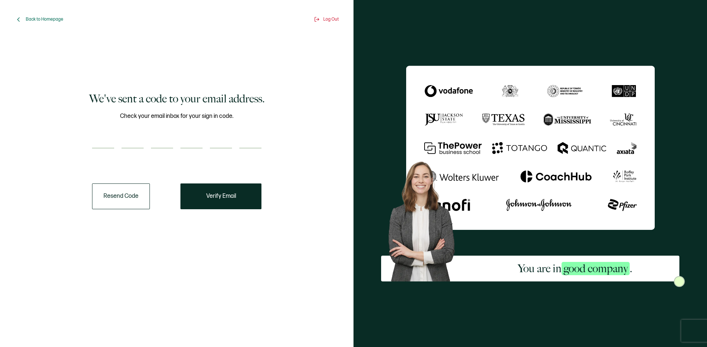 The width and height of the screenshot is (707, 347). What do you see at coordinates (643, 305) in the screenshot?
I see `div: Chat Widget` at bounding box center [643, 305].